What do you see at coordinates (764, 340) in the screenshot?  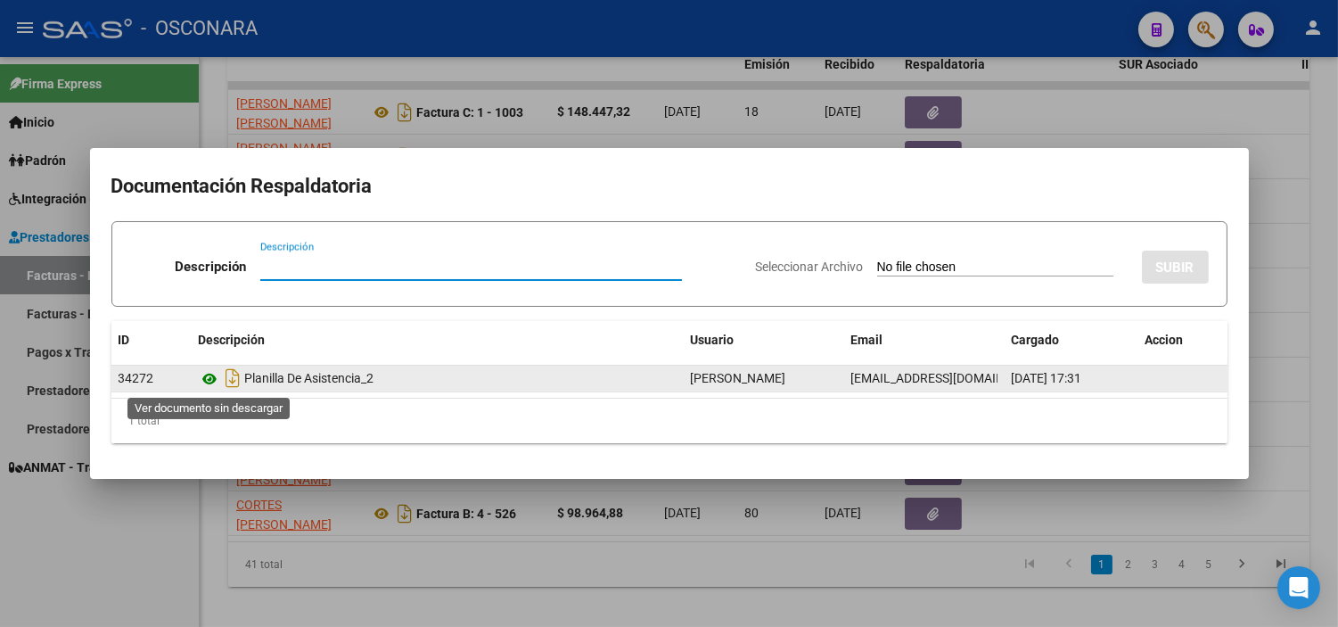 I see `datatable-header-cell: Usuario` at bounding box center [764, 340].